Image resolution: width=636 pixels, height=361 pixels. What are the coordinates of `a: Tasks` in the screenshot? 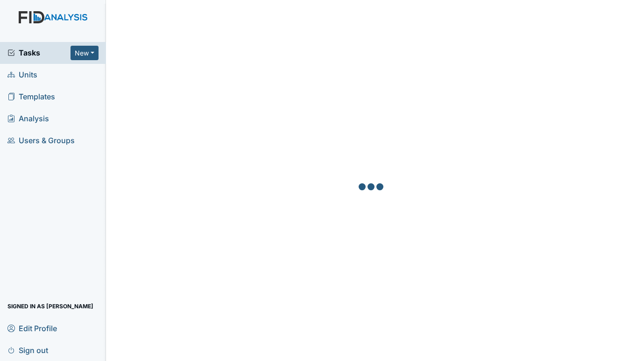 It's located at (39, 53).